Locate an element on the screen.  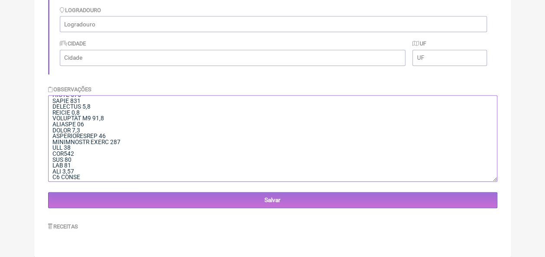
label: Cidade is located at coordinates (73, 43).